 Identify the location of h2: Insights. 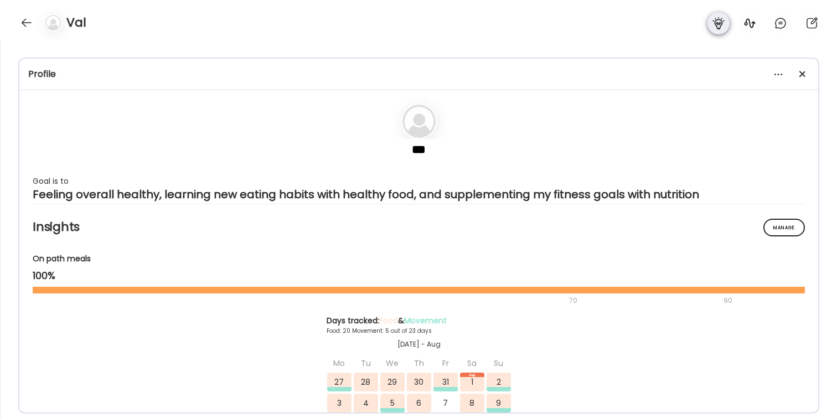
(419, 227).